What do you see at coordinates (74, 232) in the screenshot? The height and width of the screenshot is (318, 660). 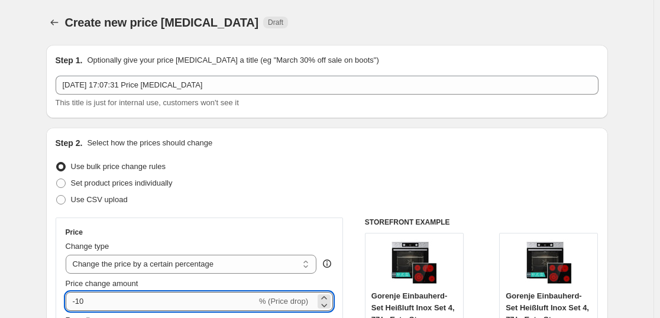 I see `h3: Price` at bounding box center [74, 232].